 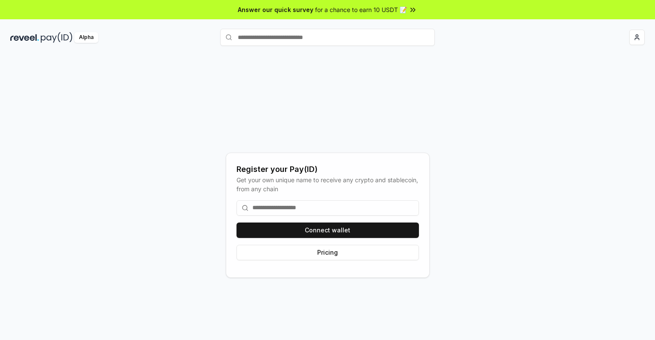 What do you see at coordinates (86, 37) in the screenshot?
I see `div: Alpha` at bounding box center [86, 37].